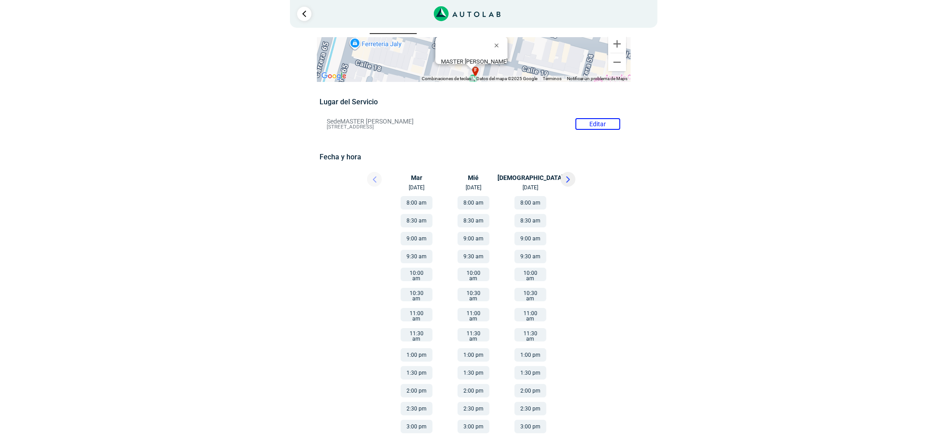 The width and height of the screenshot is (947, 436). I want to click on a: Notificar un problema de Maps, so click(597, 78).